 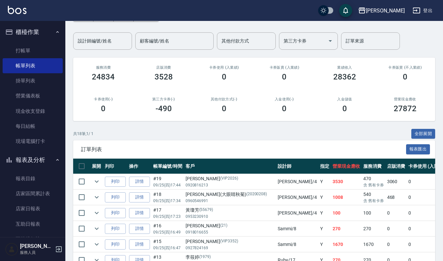 What do you see at coordinates (405, 99) in the screenshot?
I see `h2: 營業現金應收` at bounding box center [405, 99].